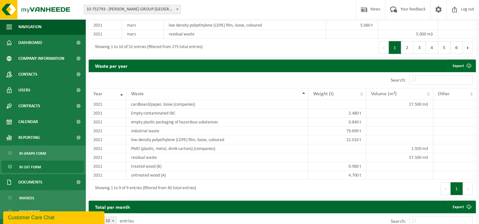 This screenshot has width=479, height=224. What do you see at coordinates (98, 94) in the screenshot?
I see `span: Year` at bounding box center [98, 94].